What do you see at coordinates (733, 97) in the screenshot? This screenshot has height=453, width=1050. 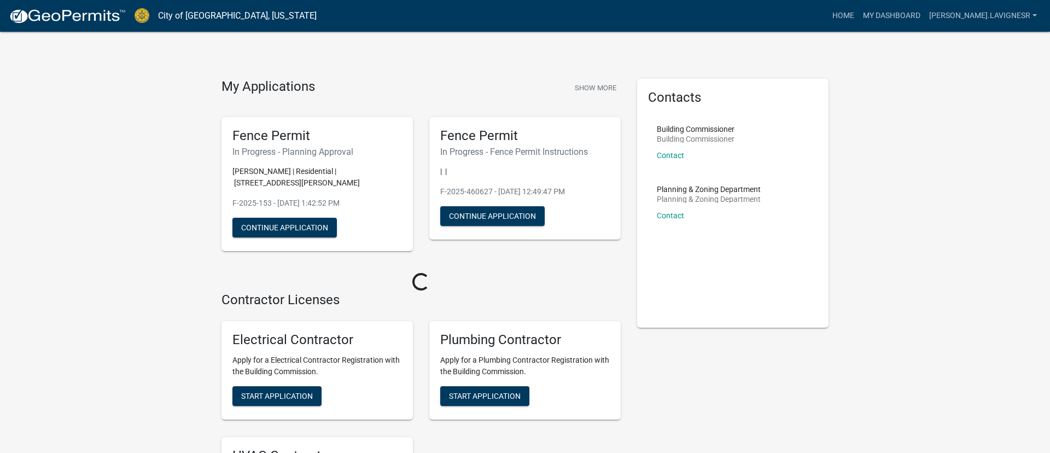 I see `h5: Contacts` at bounding box center [733, 97].